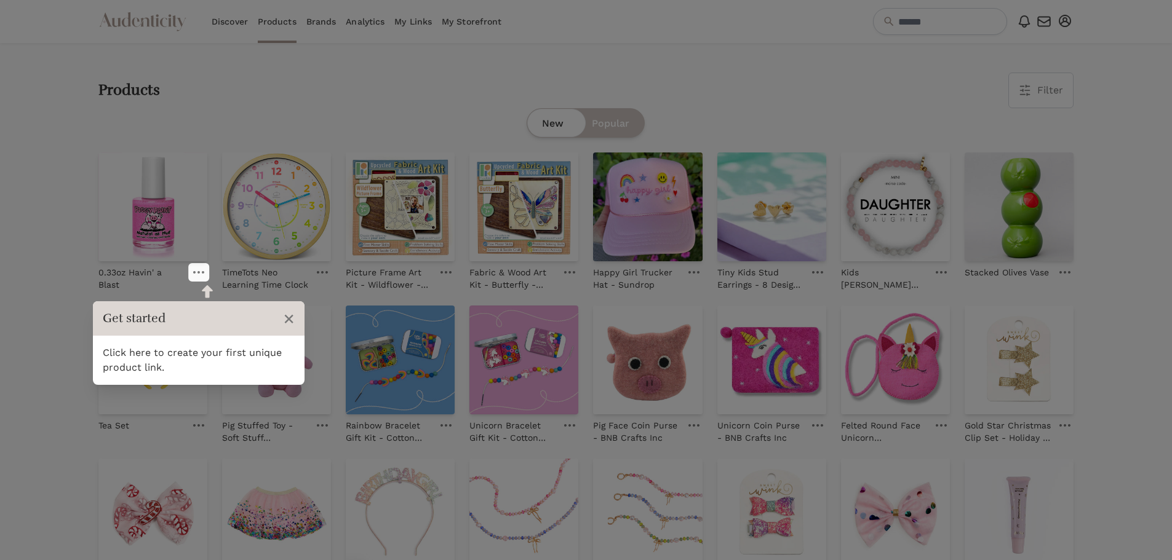 Image resolution: width=1172 pixels, height=560 pixels. Describe the element at coordinates (636, 432) in the screenshot. I see `p: Pig Face Coin Purse - BNB Crafts Inc` at that location.